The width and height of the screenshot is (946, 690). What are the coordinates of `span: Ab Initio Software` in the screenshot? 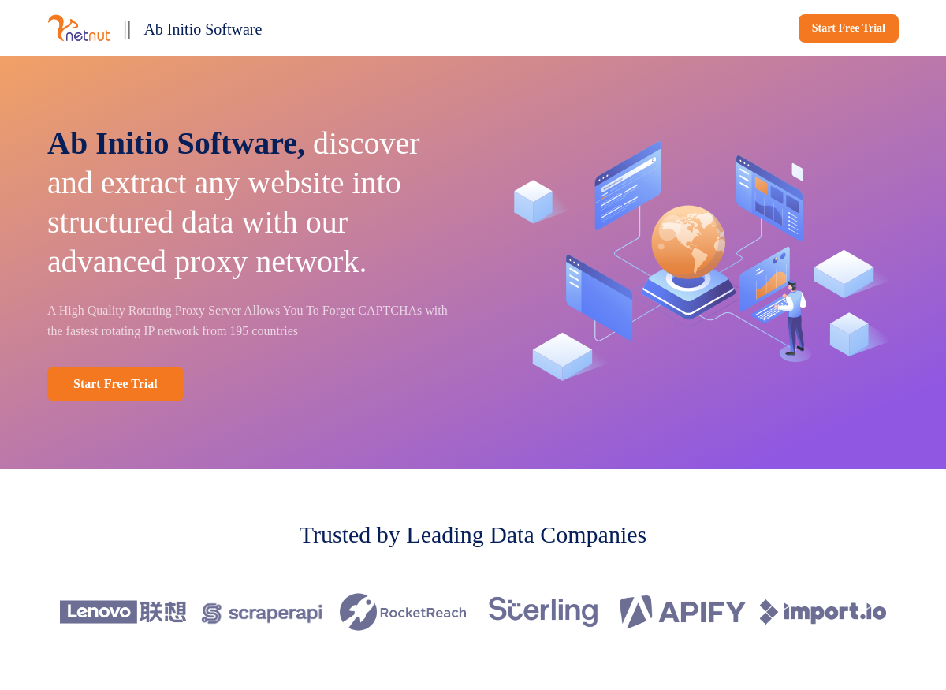 It's located at (203, 29).